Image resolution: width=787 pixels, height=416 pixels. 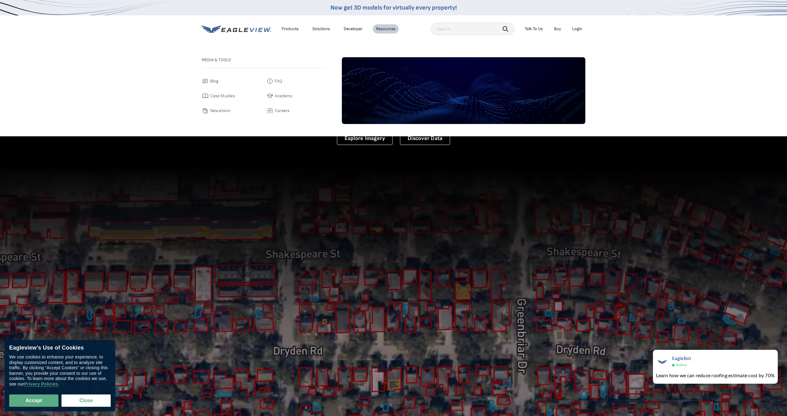 What do you see at coordinates (279, 81) in the screenshot?
I see `span: FAQ` at bounding box center [279, 81].